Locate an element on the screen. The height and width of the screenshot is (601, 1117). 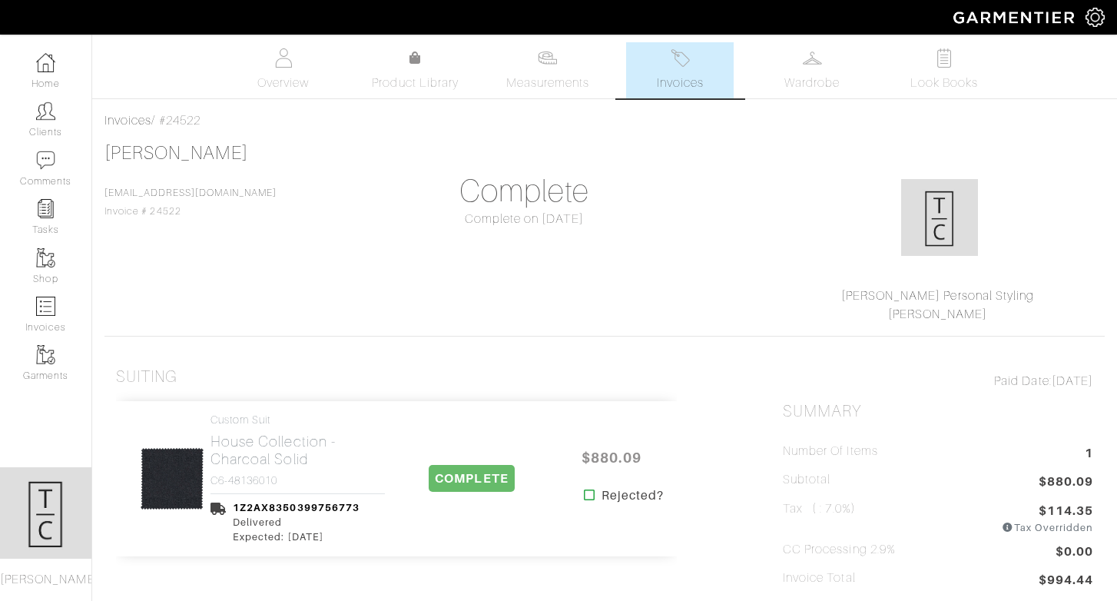
img: comment-icon-a0a6a9ef722e966f86d9cbdc48e553b5cf19dbc54f86b18d962a5391bc8f6eb6.png is located at coordinates (45, 160).